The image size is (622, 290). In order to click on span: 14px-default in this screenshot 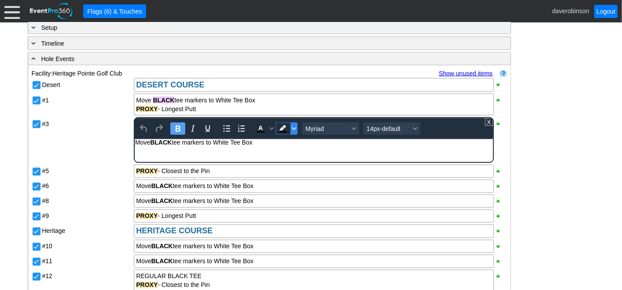, I will do `click(388, 129)`.